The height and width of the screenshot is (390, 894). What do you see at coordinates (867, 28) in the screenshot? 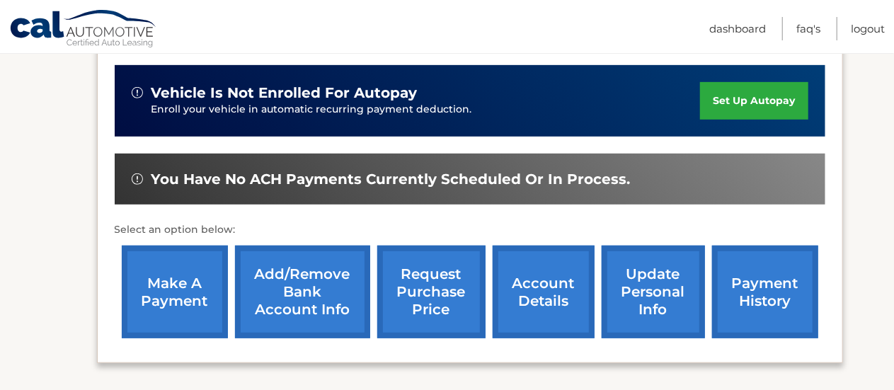
I see `a: Logout` at bounding box center [867, 28].